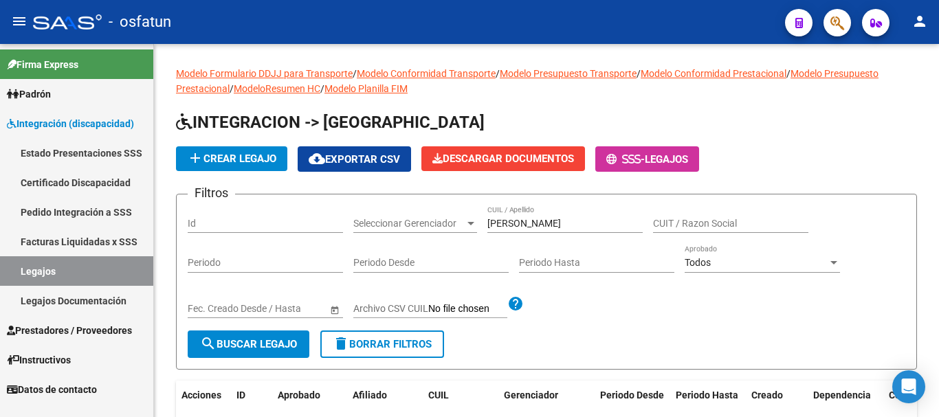 Image resolution: width=939 pixels, height=417 pixels. What do you see at coordinates (842, 395) in the screenshot?
I see `span: Dependencia` at bounding box center [842, 395].